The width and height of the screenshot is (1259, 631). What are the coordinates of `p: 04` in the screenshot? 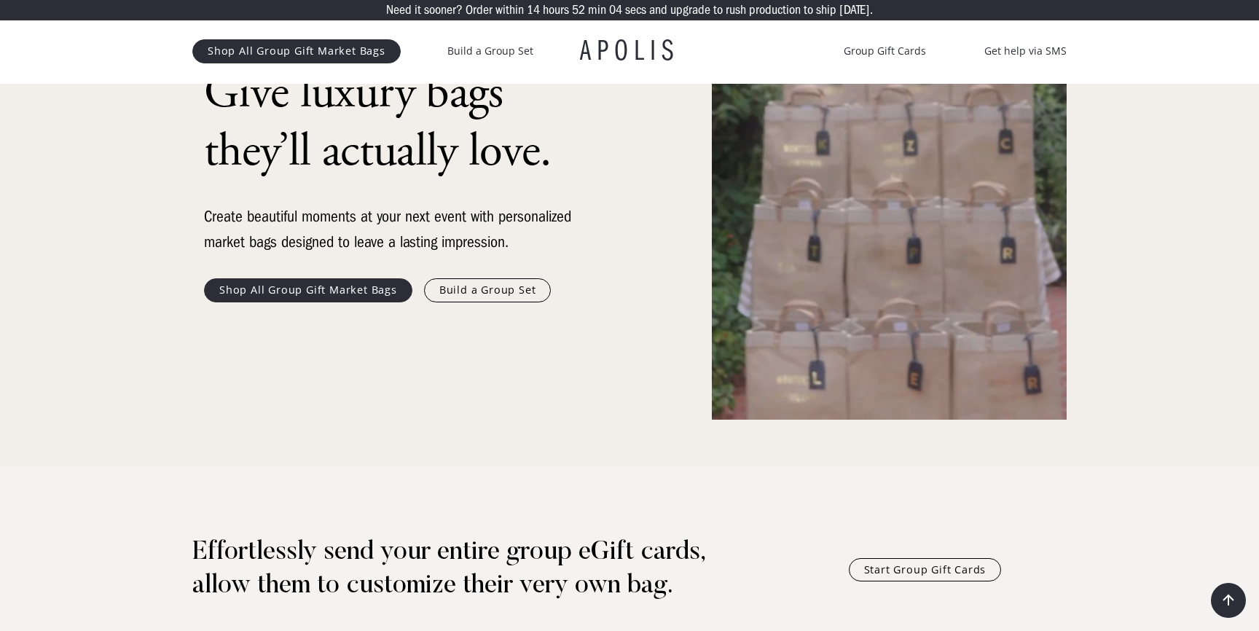 It's located at (616, 10).